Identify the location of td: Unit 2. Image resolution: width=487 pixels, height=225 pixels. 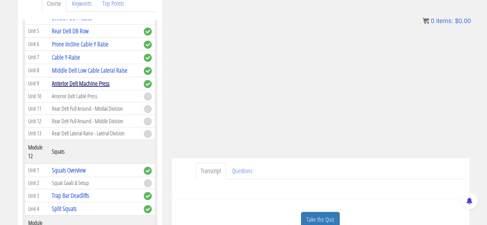
(37, 183).